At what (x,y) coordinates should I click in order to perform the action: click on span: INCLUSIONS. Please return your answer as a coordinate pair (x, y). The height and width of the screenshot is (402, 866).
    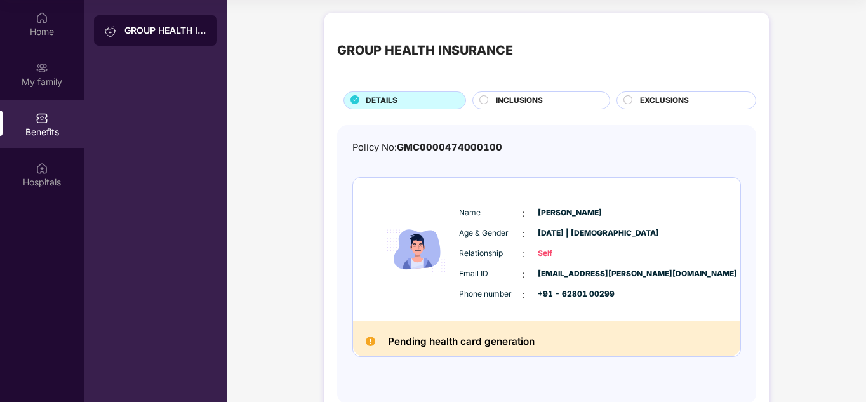
    Looking at the image, I should click on (519, 100).